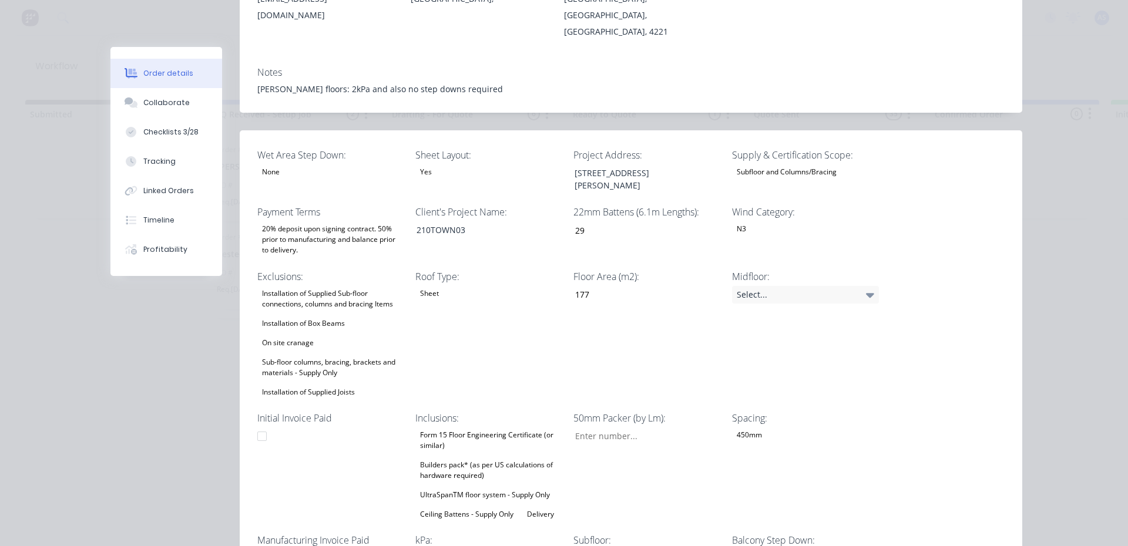  I want to click on div: Collaborate, so click(166, 103).